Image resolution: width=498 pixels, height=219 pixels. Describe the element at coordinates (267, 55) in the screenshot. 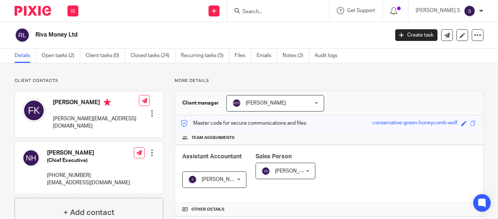

I see `a: Emails` at that location.